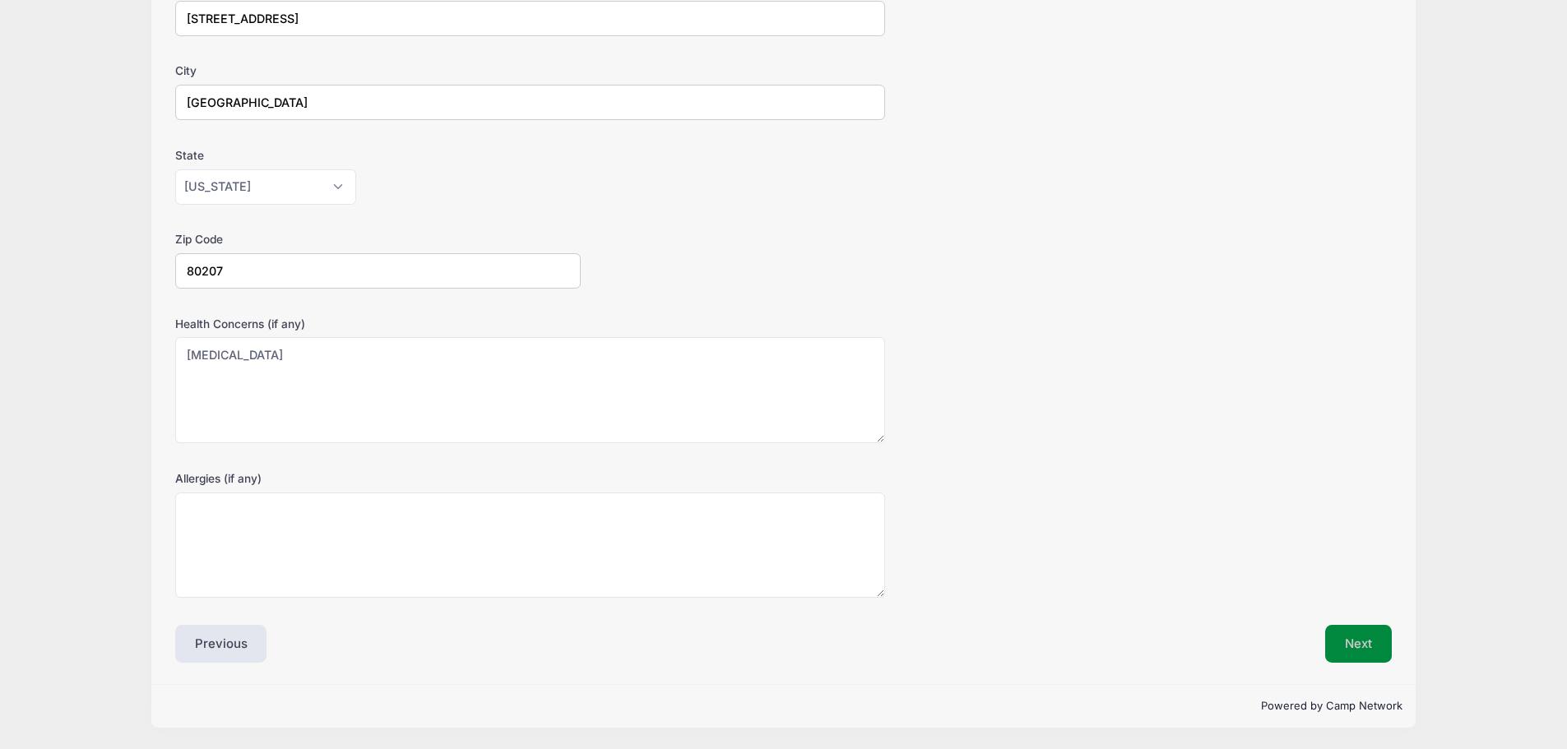  I want to click on input: xxxxx, so click(378, 271).